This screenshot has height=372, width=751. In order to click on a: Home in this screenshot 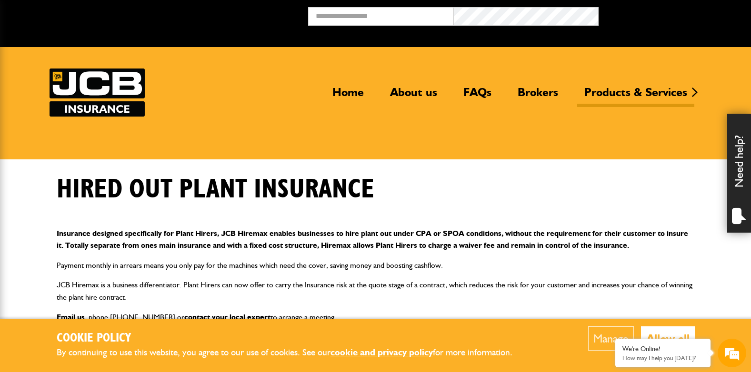, I will do `click(348, 96)`.